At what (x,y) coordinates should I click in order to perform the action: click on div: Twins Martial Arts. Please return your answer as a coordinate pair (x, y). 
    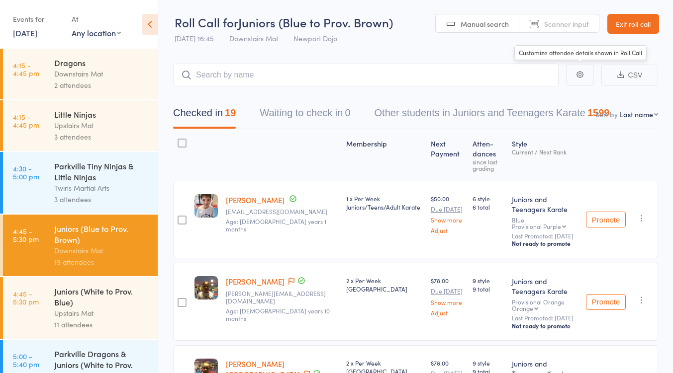
    Looking at the image, I should click on (101, 188).